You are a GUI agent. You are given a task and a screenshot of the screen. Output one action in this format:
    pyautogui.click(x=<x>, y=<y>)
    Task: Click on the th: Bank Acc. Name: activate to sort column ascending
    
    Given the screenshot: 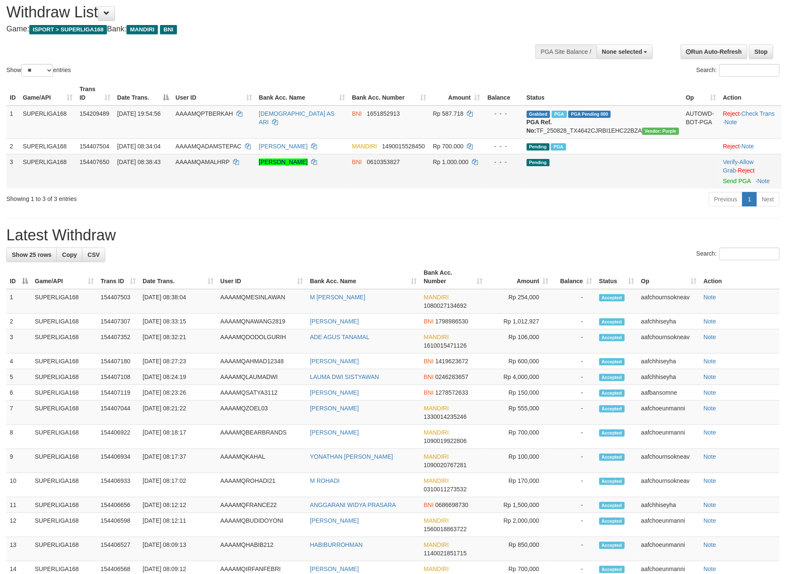 What is the action you would take?
    pyautogui.click(x=302, y=93)
    